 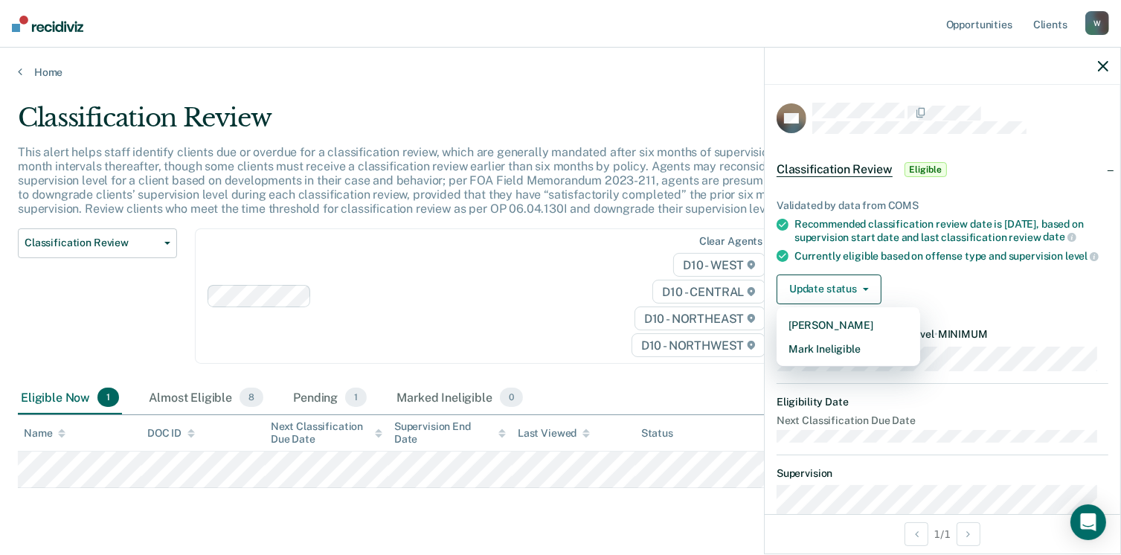 What do you see at coordinates (942, 334) in the screenshot?
I see `dt: Recommended Supervision Level MINIMUM` at bounding box center [942, 334].